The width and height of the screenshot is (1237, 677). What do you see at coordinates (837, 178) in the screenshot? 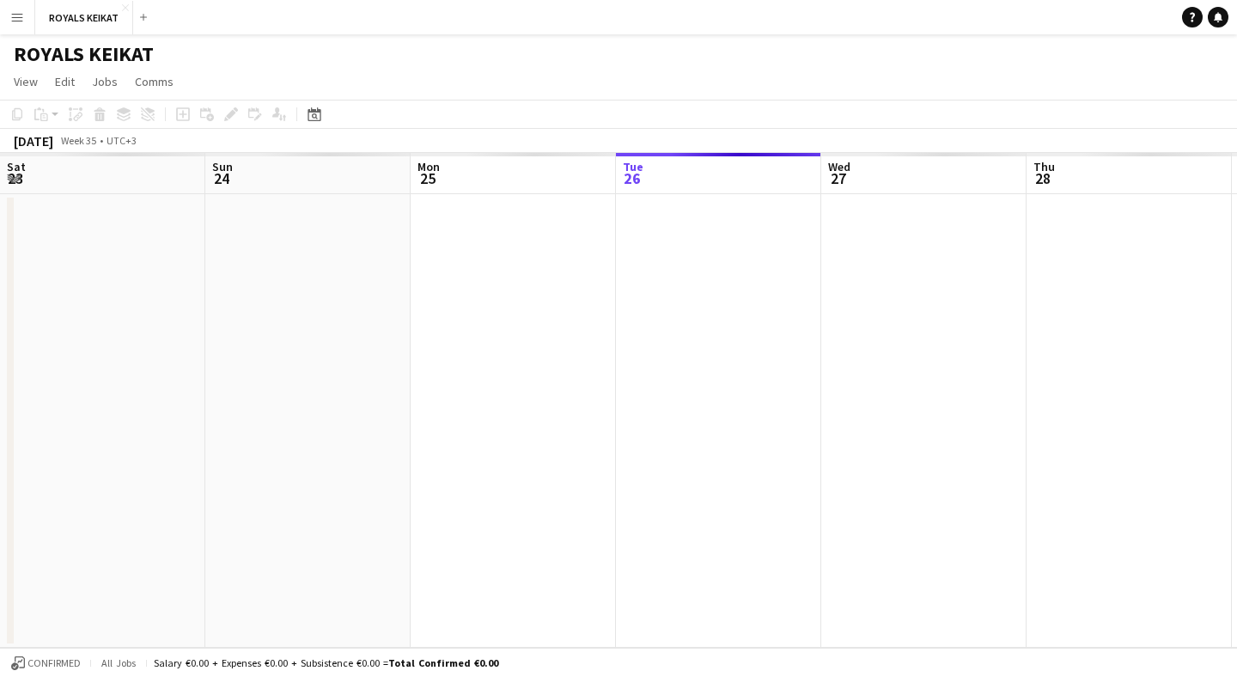
I see `span: 27` at bounding box center [837, 178].